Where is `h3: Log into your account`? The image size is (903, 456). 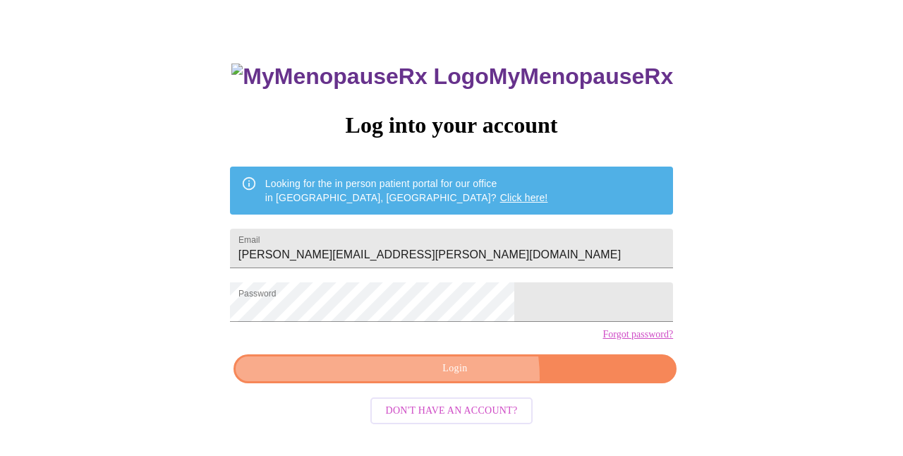
h3: Log into your account is located at coordinates (451, 125).